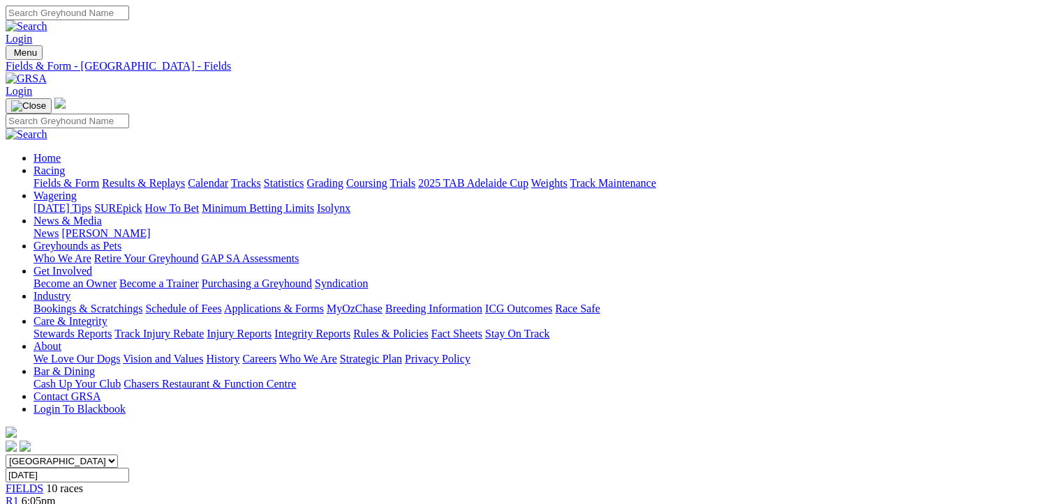  Describe the element at coordinates (250, 258) in the screenshot. I see `a: GAP SA Assessments` at that location.